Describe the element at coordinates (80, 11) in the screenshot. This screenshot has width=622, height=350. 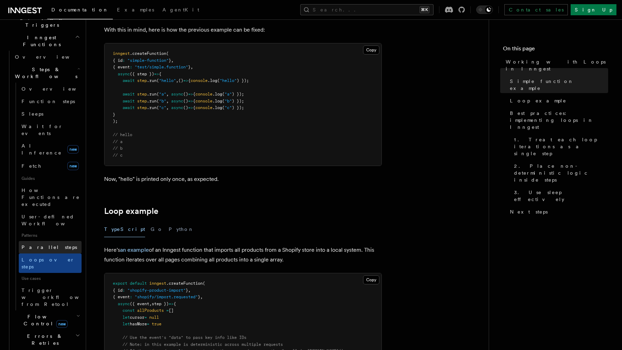
I see `a: Documentation` at that location.